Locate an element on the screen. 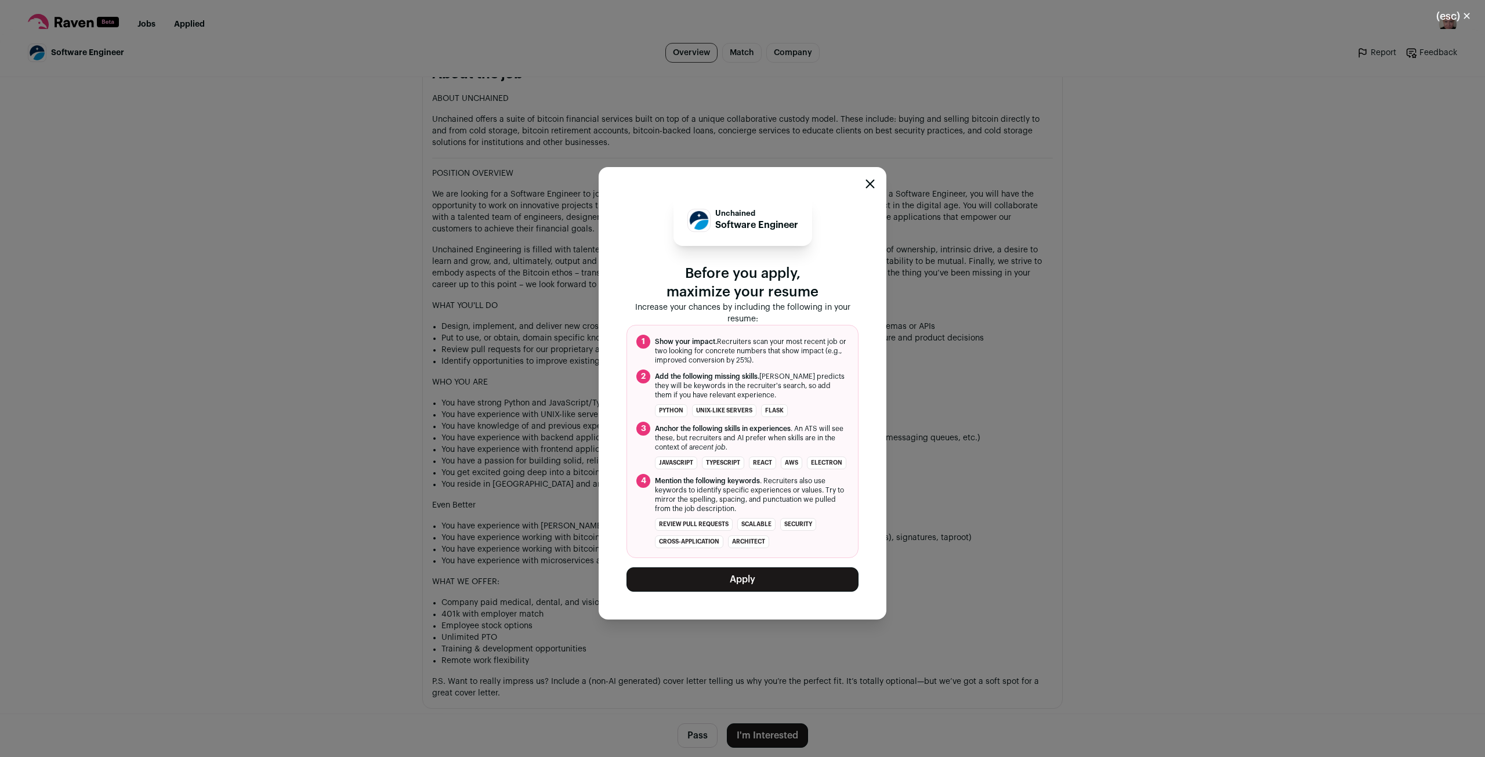  img: f0b9c7309b372c605a5009a9ad1e824ae03225f1ec14668841719fb95e847bb8.png is located at coordinates (699, 220).